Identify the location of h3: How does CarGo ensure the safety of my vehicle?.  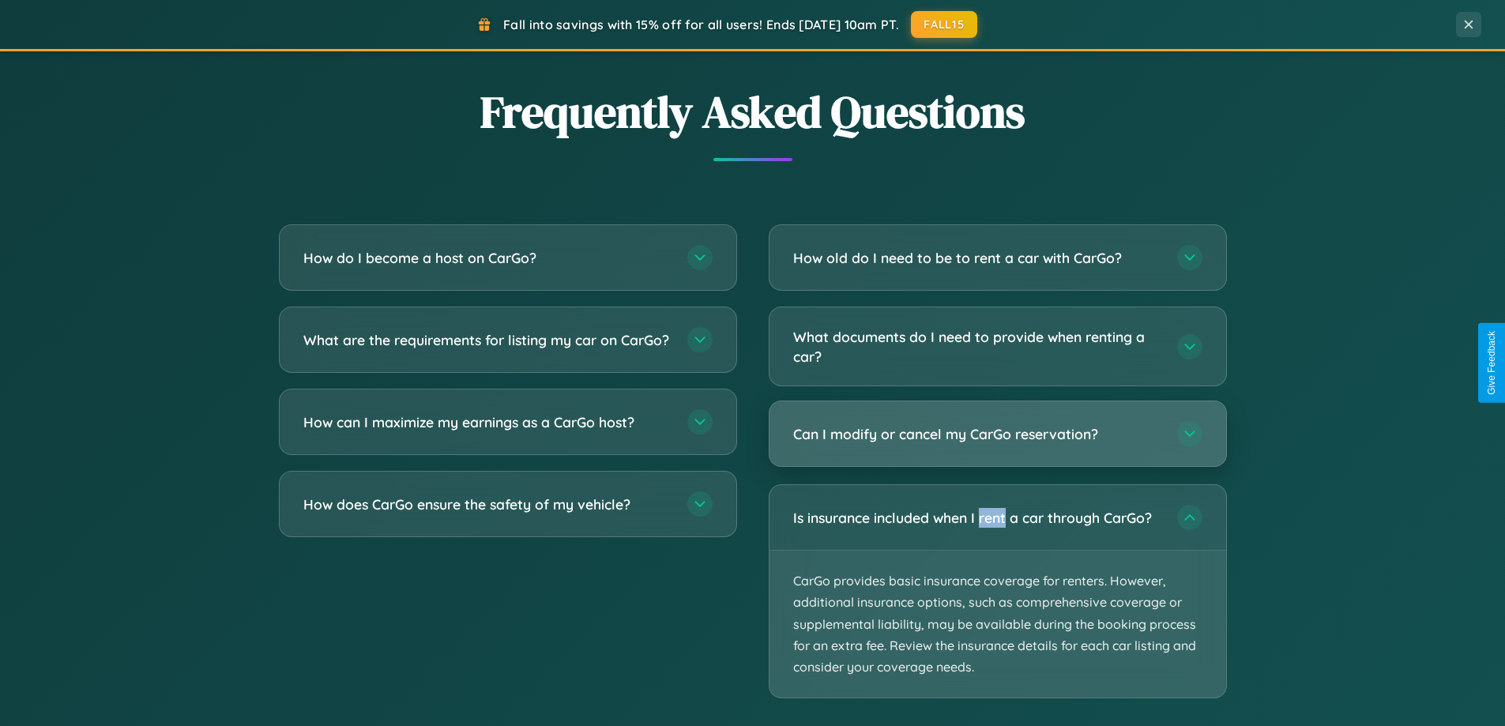
(488, 504).